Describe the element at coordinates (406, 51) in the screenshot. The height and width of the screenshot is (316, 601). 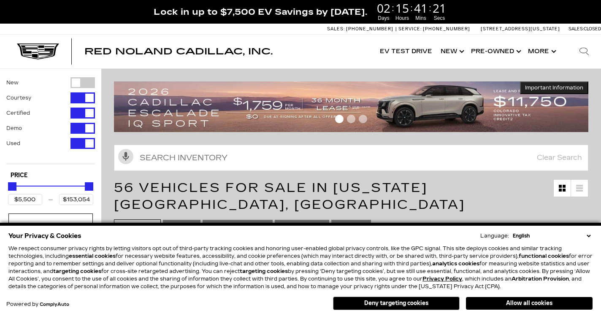
I see `a: EV Test Drive` at that location.